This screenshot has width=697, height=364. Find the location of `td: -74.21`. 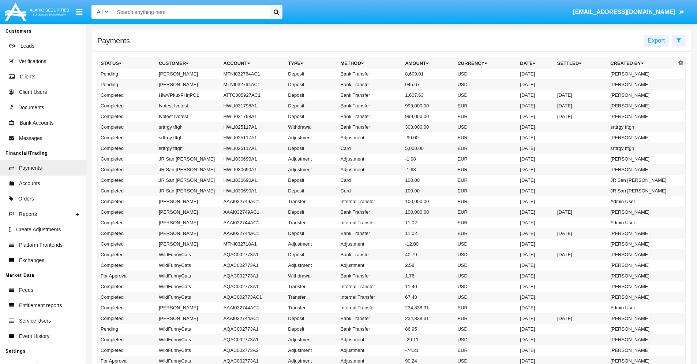

td: -74.21 is located at coordinates (428, 350).